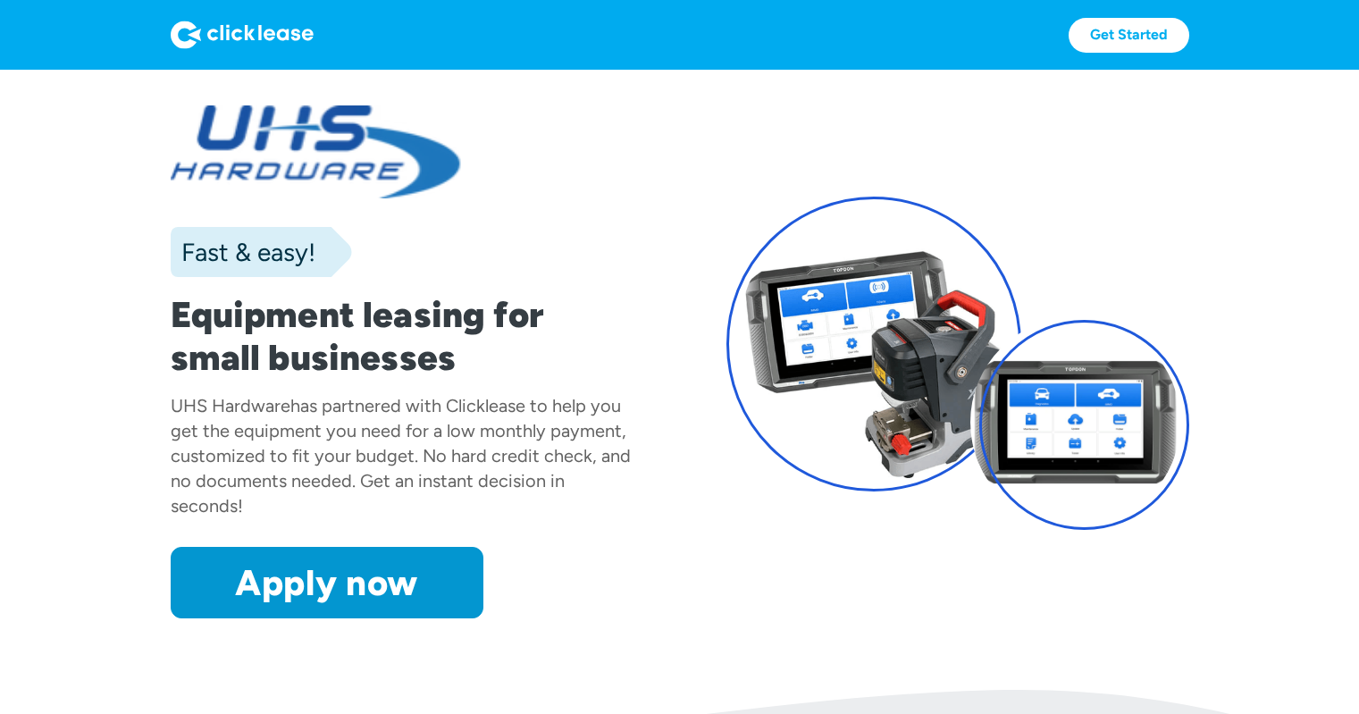 This screenshot has width=1359, height=714. What do you see at coordinates (231, 406) in the screenshot?
I see `div: UHS Hardware` at bounding box center [231, 406].